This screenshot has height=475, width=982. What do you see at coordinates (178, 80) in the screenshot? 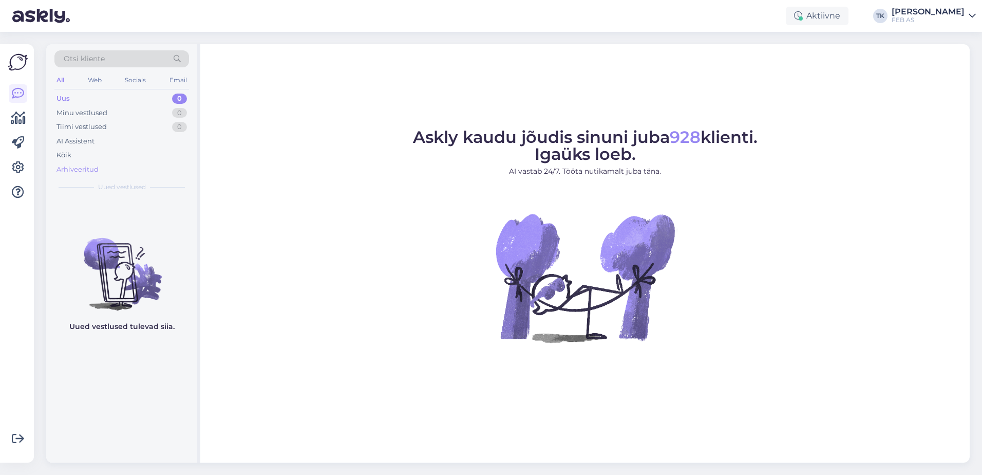
I see `div: Email` at bounding box center [178, 80].